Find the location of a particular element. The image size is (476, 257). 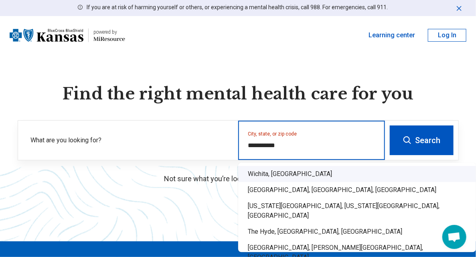

button: Search is located at coordinates (421, 140).